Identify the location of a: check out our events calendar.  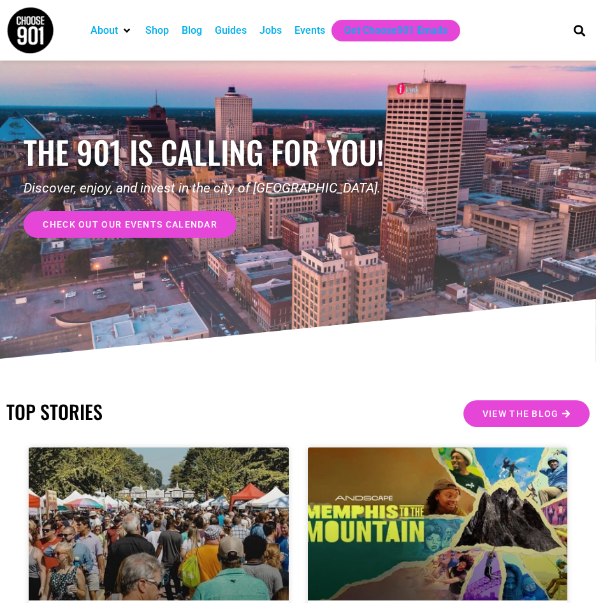
(130, 224).